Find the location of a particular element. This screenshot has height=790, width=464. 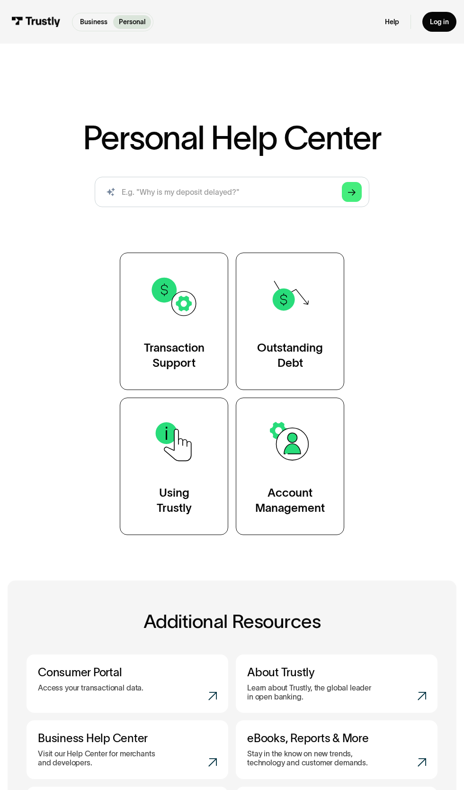

a: AccountManagement is located at coordinates (290, 466).